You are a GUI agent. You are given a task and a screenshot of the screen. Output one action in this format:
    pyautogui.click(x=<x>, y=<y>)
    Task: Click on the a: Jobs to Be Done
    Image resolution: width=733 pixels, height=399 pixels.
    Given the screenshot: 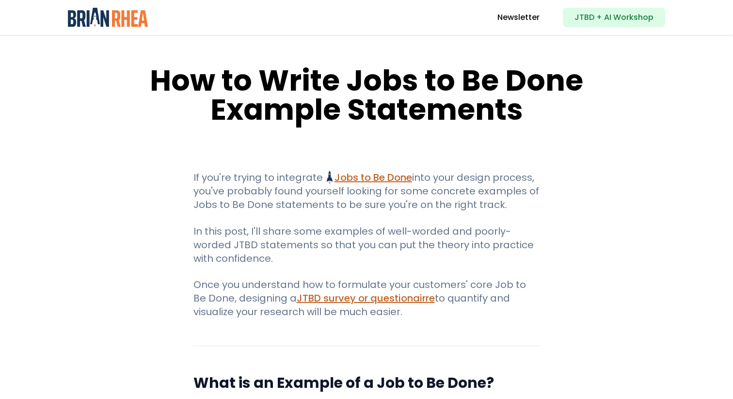 What is the action you would take?
    pyautogui.click(x=369, y=178)
    